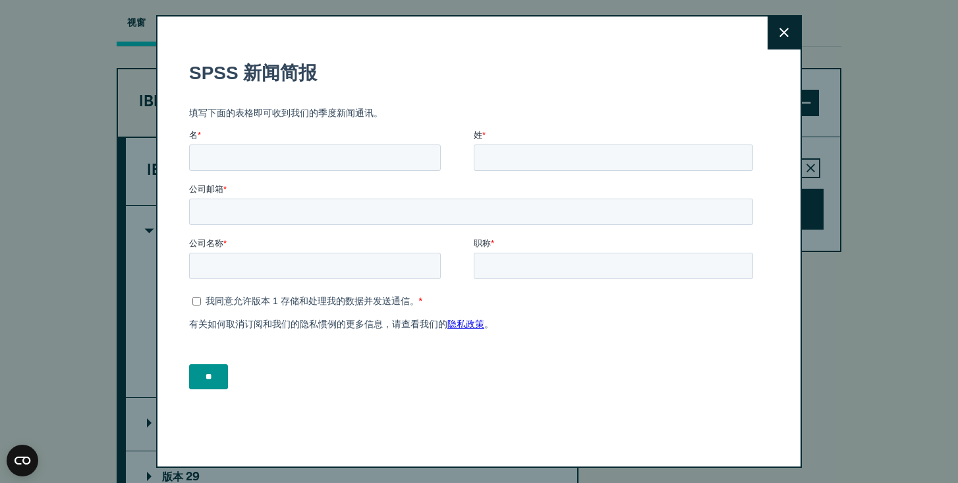 The image size is (958, 483). Describe the element at coordinates (293, 194) in the screenshot. I see `font: 职称` at that location.